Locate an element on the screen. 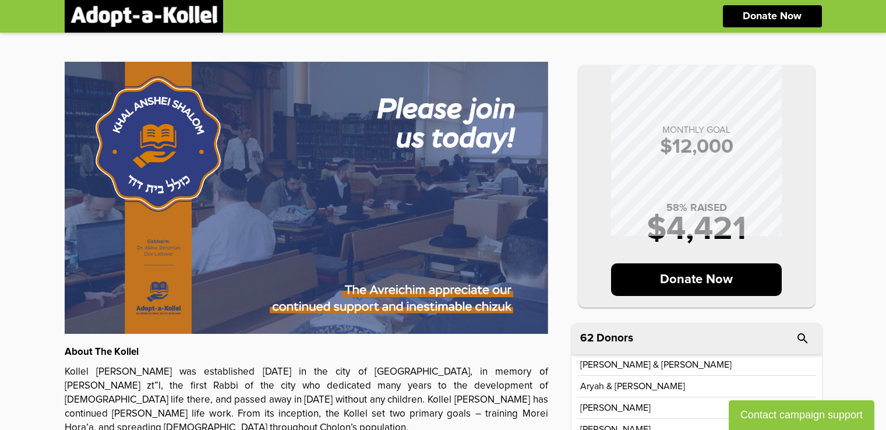 The image size is (886, 430). button: Contact campaign support is located at coordinates (801, 415).